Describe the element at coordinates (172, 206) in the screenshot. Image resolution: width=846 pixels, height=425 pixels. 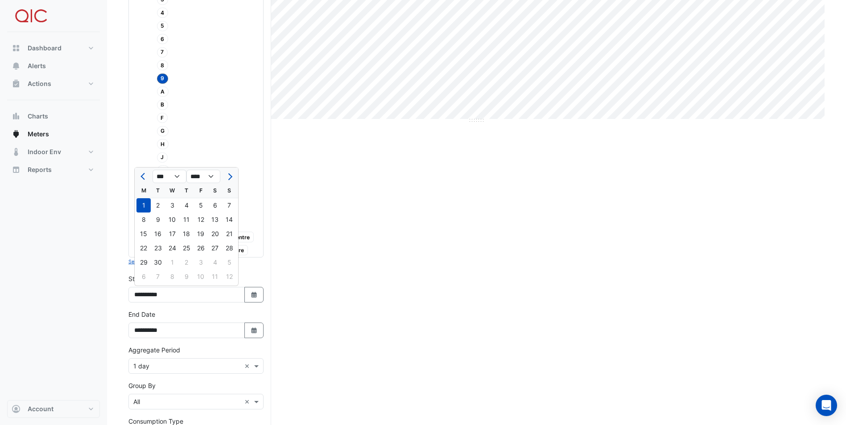
I see `div: Wednesday, April 3, 2024` at that location.